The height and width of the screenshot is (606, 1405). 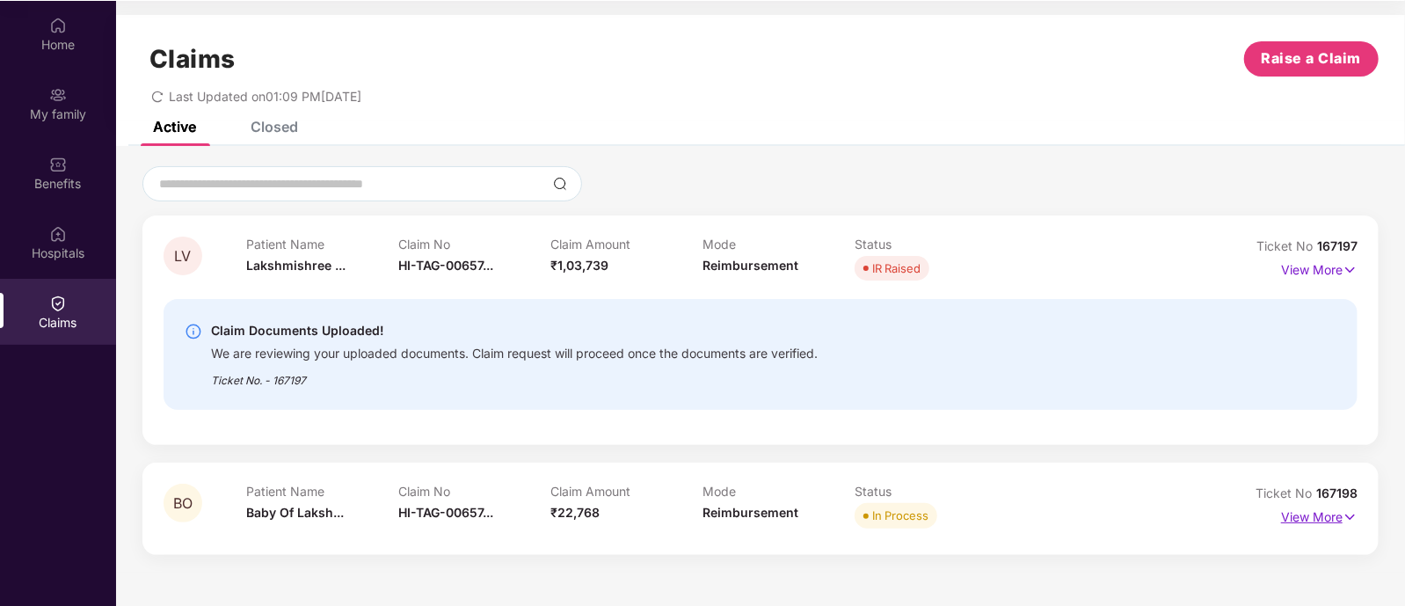 What do you see at coordinates (575, 512) in the screenshot?
I see `span: ₹22,768` at bounding box center [575, 512].